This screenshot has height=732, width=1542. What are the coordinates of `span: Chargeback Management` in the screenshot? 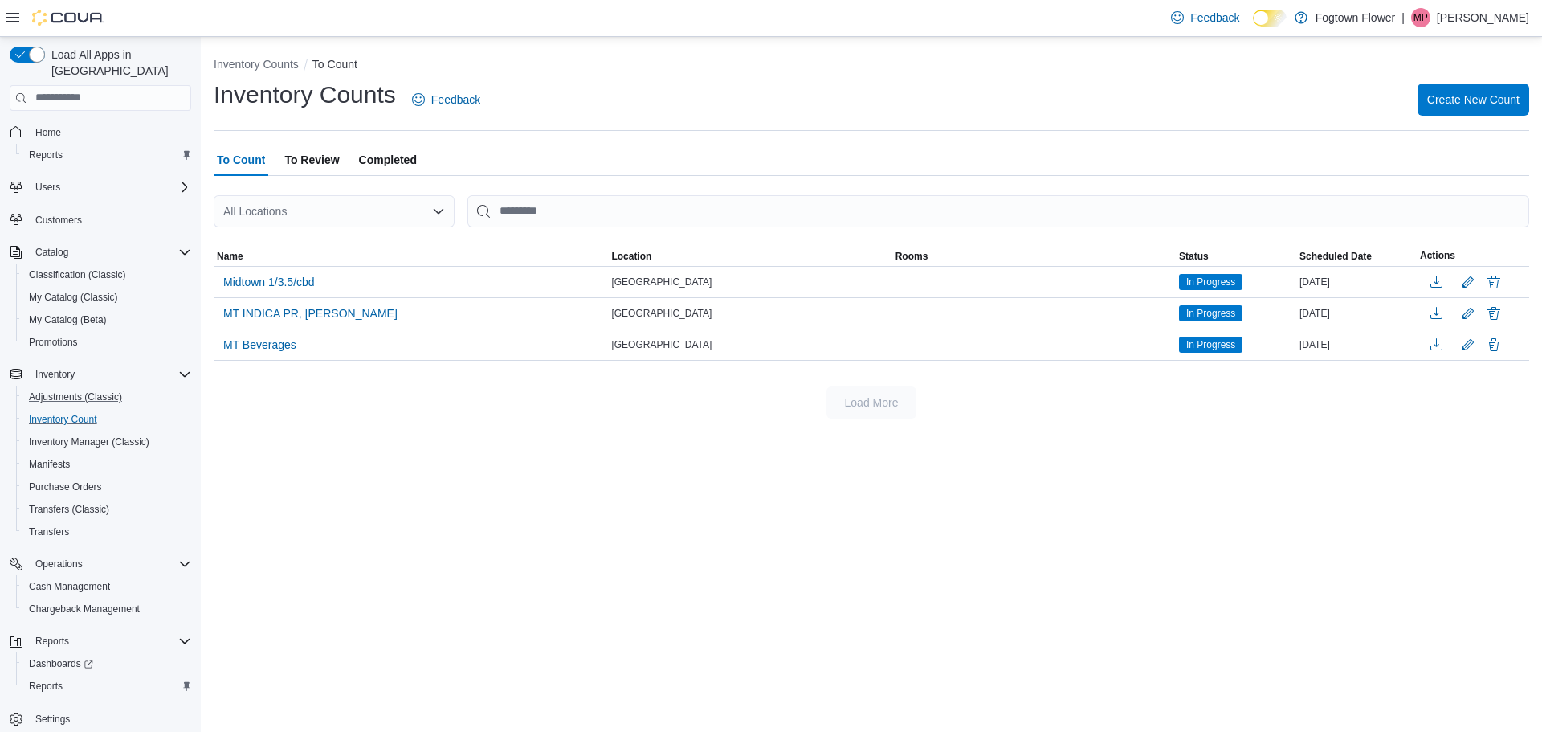 It's located at (84, 609).